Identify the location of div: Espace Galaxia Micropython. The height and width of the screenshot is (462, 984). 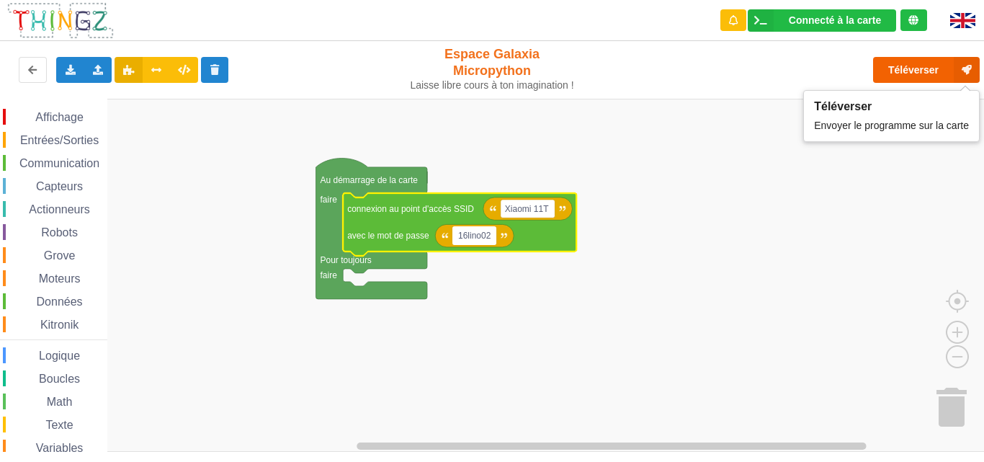
(491, 68).